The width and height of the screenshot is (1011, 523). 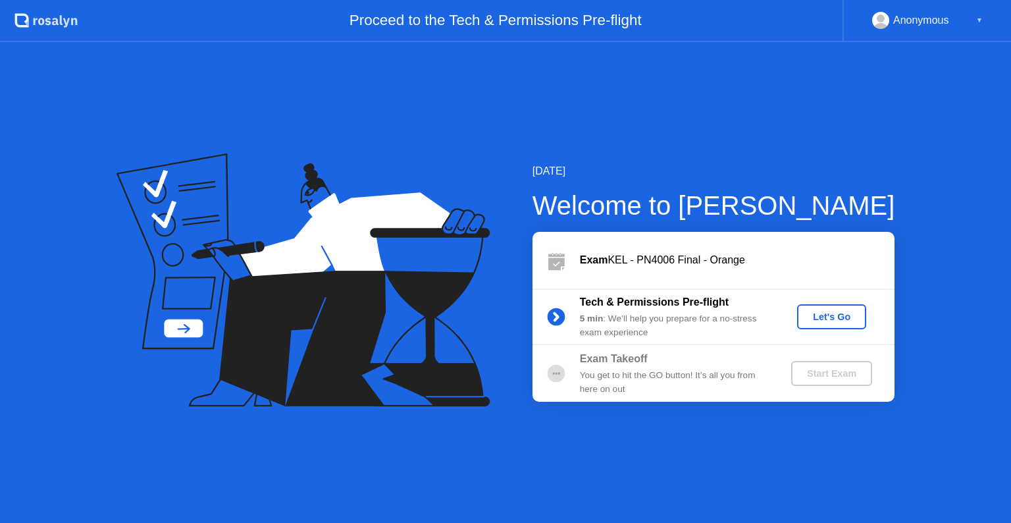 I want to click on button: Start Exam, so click(x=831, y=373).